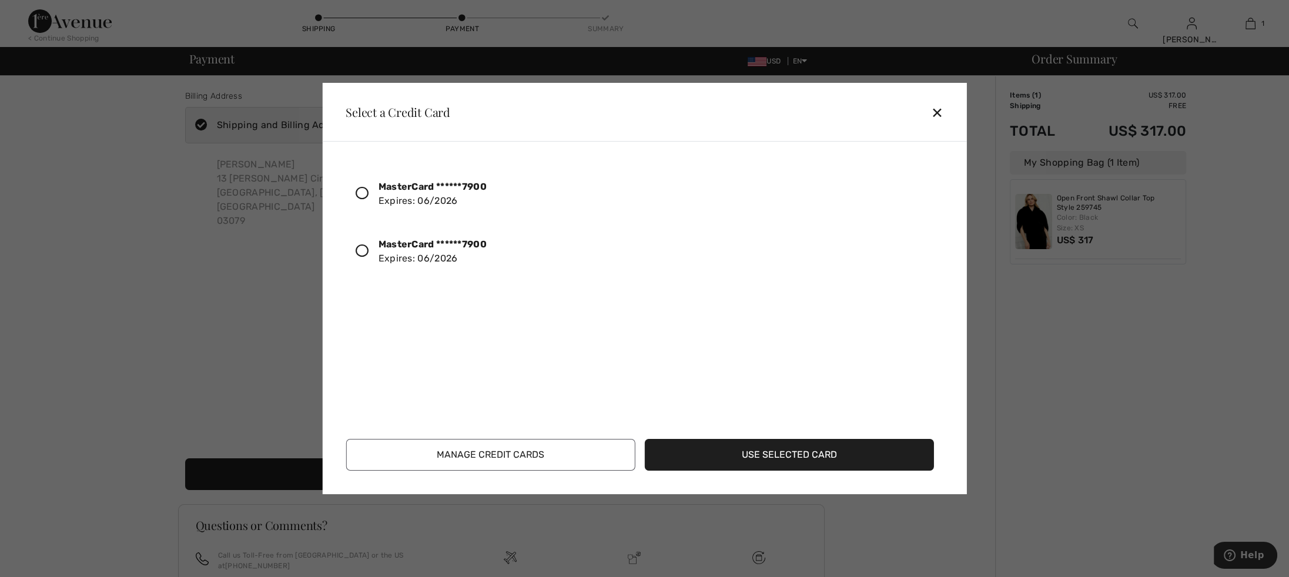 The height and width of the screenshot is (577, 1289). I want to click on button: Use Selected Card, so click(789, 455).